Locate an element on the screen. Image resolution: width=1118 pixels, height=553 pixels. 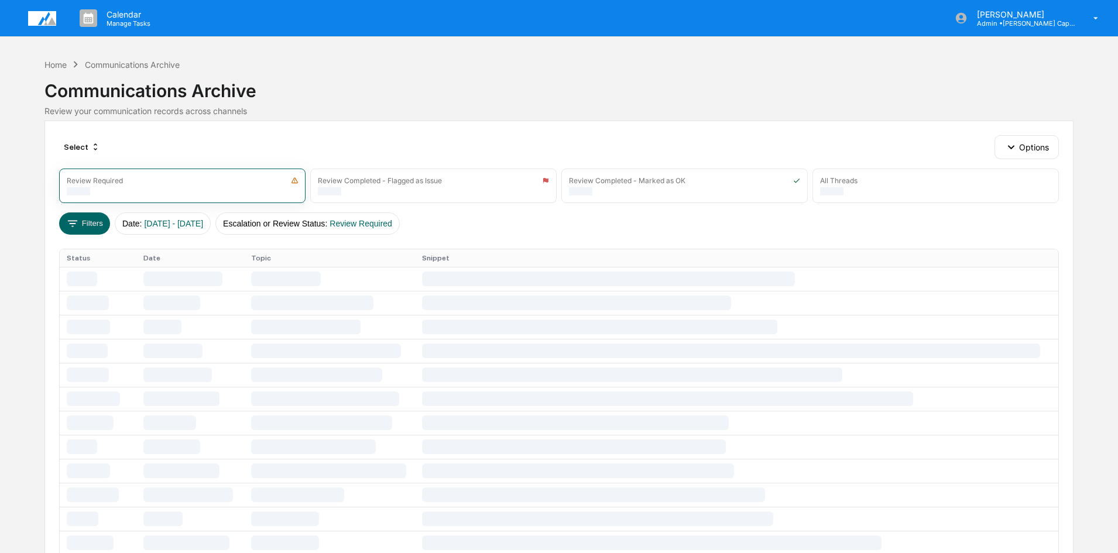
th: Date is located at coordinates (190, 258).